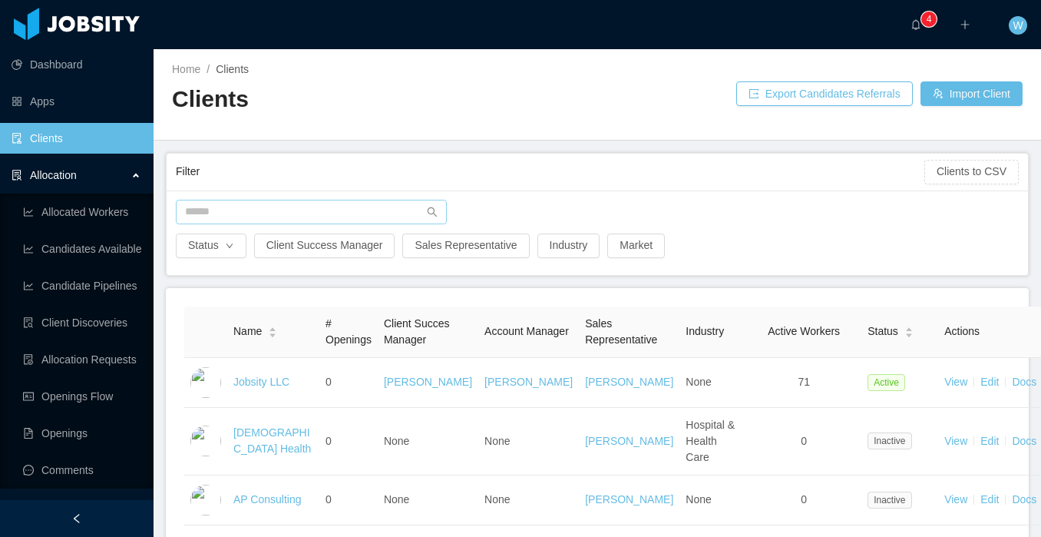 The width and height of the screenshot is (1041, 537). I want to click on span: Account Manager, so click(527, 331).